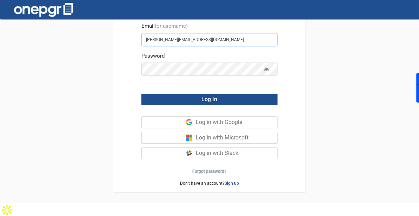 This screenshot has height=216, width=419. I want to click on p: Don’t have an account?, so click(209, 183).